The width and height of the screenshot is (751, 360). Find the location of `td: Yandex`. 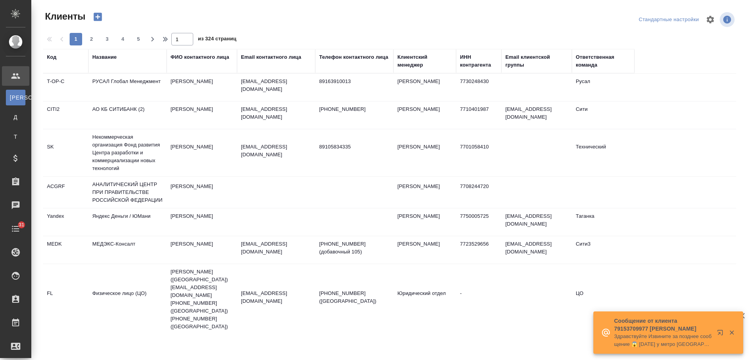

td: Yandex is located at coordinates (66, 222).